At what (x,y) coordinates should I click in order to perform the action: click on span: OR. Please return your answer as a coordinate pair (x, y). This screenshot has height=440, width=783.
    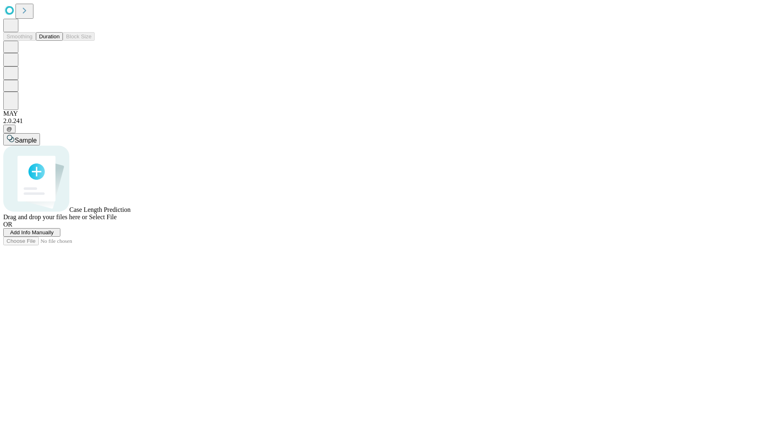
    Looking at the image, I should click on (8, 224).